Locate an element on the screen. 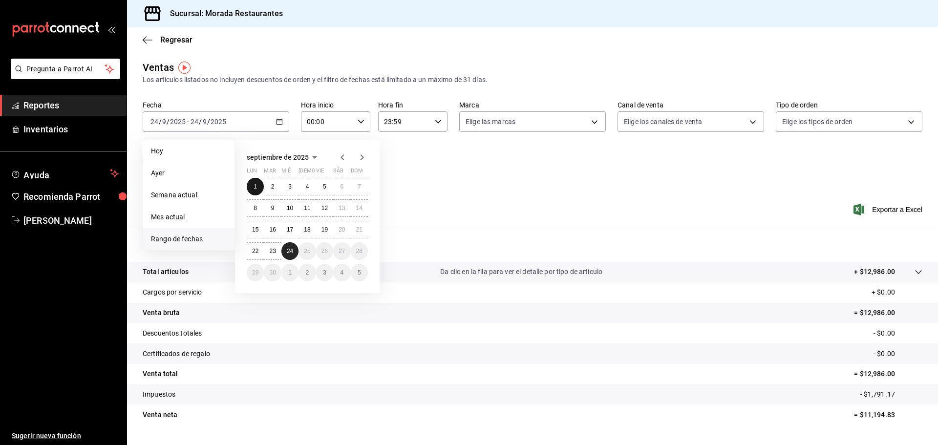 The image size is (938, 445). p: Resumen is located at coordinates (532, 244).